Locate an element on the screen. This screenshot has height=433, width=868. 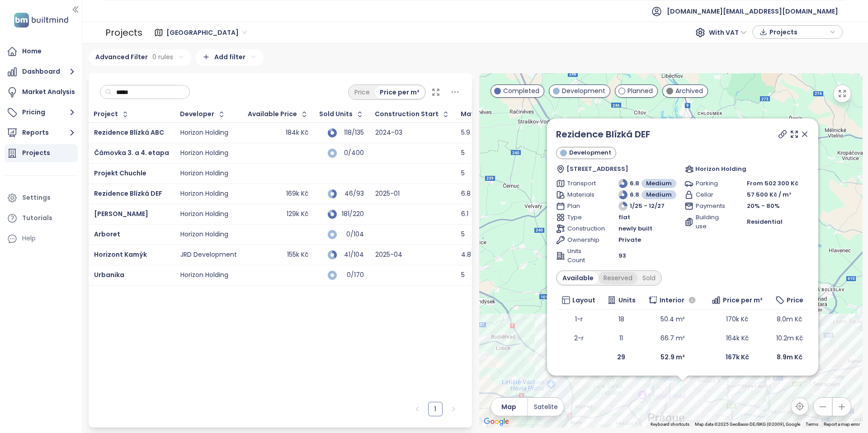
span: Praha is located at coordinates (207, 33).